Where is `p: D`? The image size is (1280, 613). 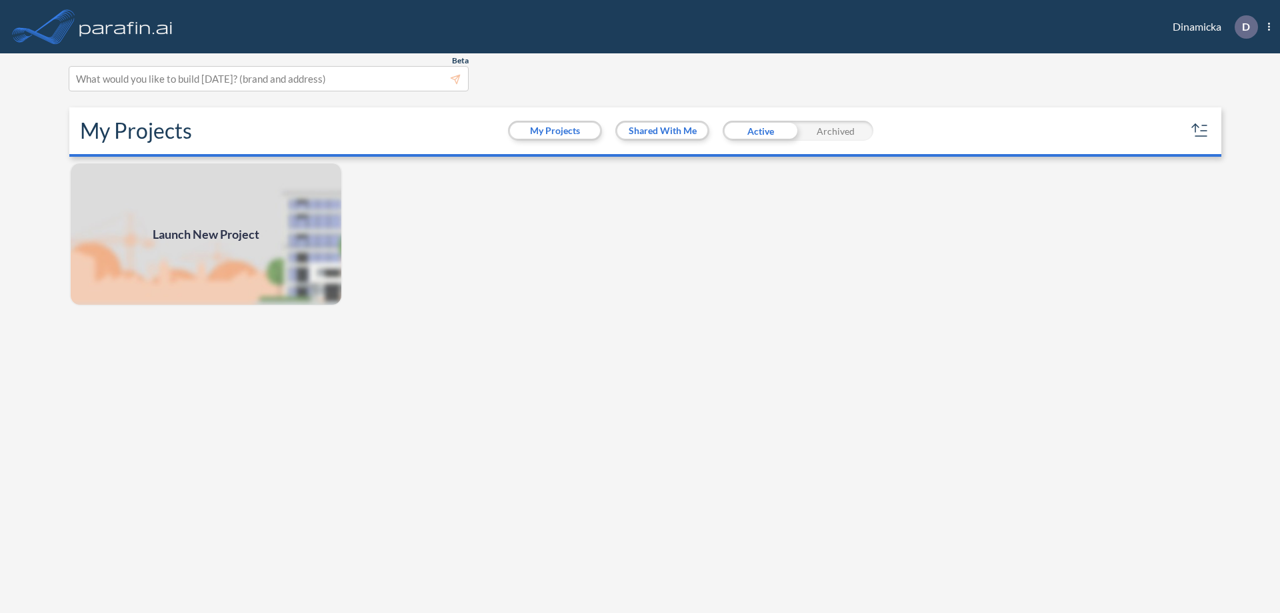
p: D is located at coordinates (1246, 27).